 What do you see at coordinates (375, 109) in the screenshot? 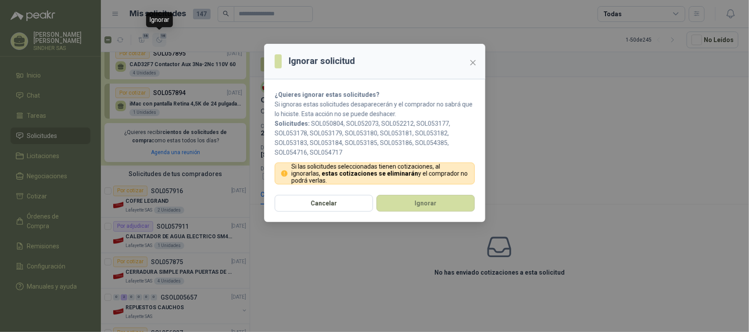
I see `p: Si ignoras estas solicitudes desaparecerán y el comprador no sabrá que lo hiciste. Esta acción no...` at bounding box center [375, 109].